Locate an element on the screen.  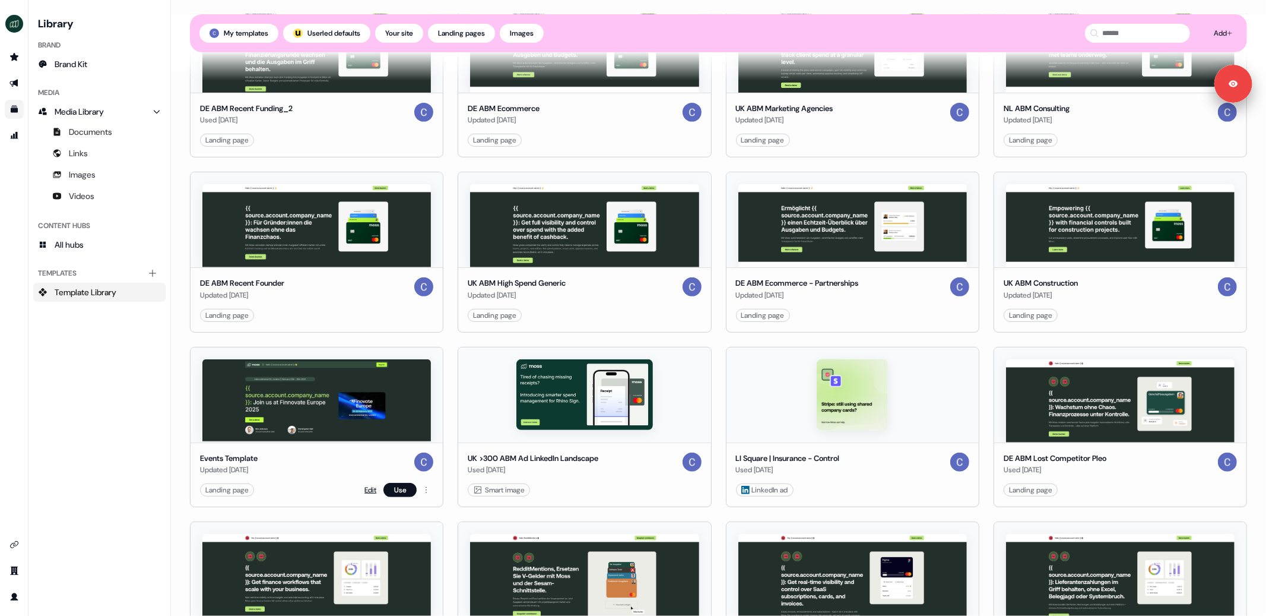
span: Links is located at coordinates (78, 153).